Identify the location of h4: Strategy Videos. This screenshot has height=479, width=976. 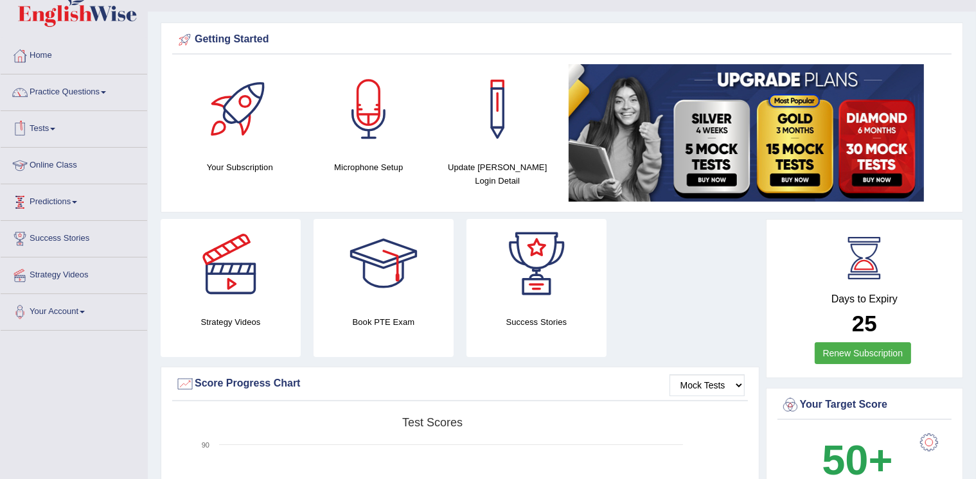
(231, 322).